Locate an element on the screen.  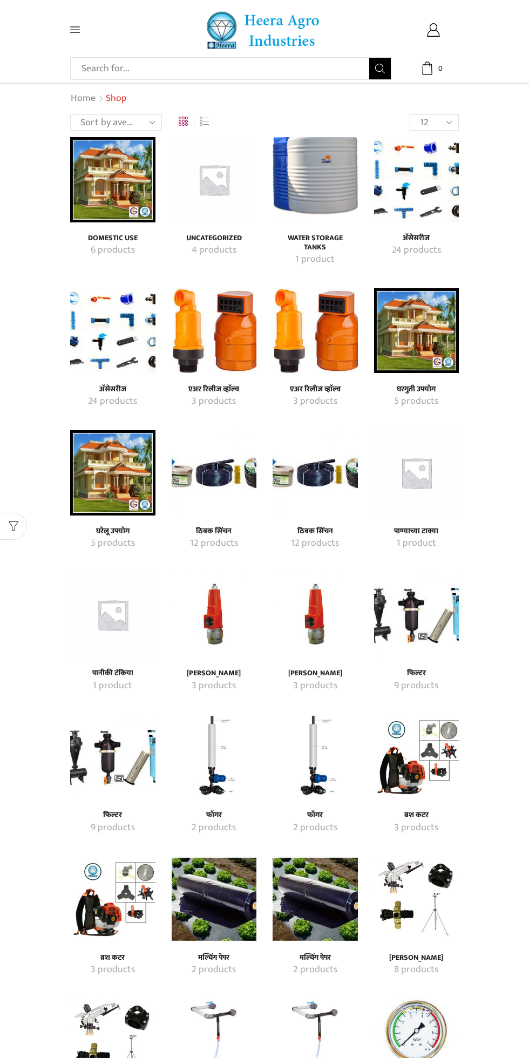
h4: पानीकी टंकिया is located at coordinates (113, 673).